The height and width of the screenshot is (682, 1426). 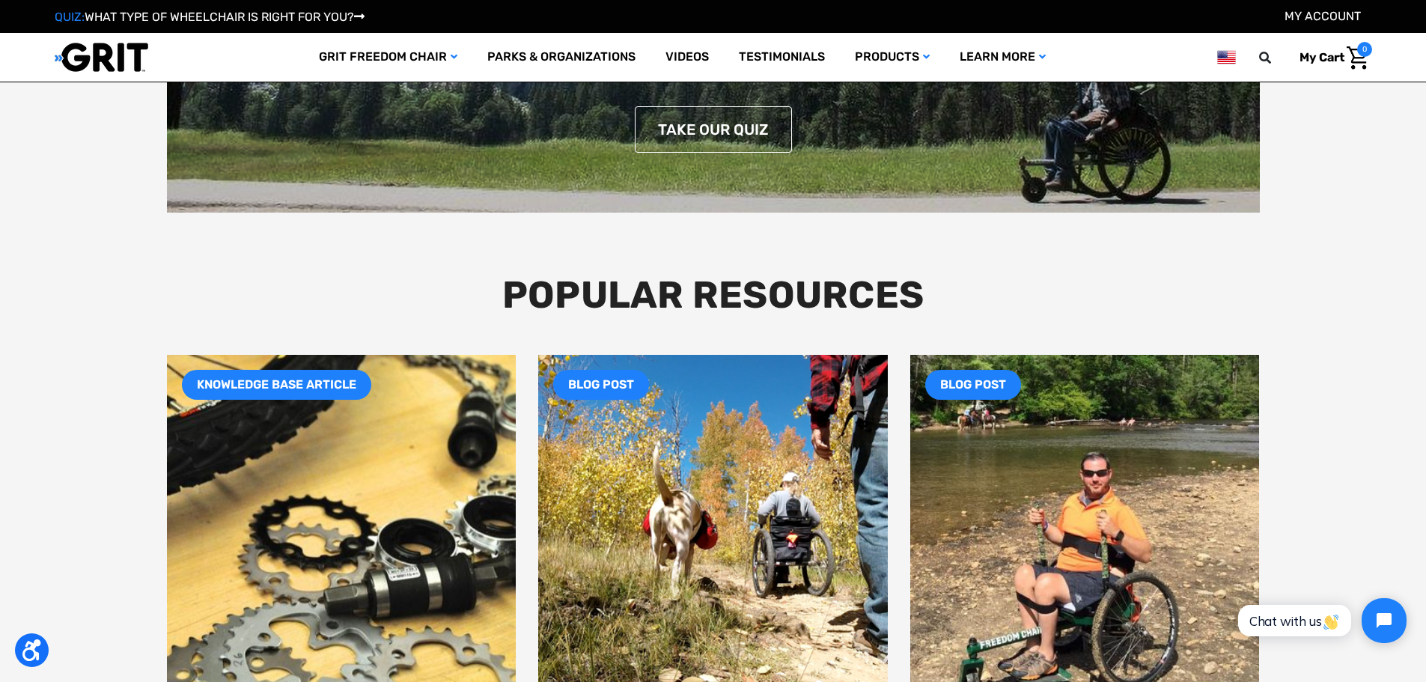 I want to click on span: 0, so click(x=1365, y=49).